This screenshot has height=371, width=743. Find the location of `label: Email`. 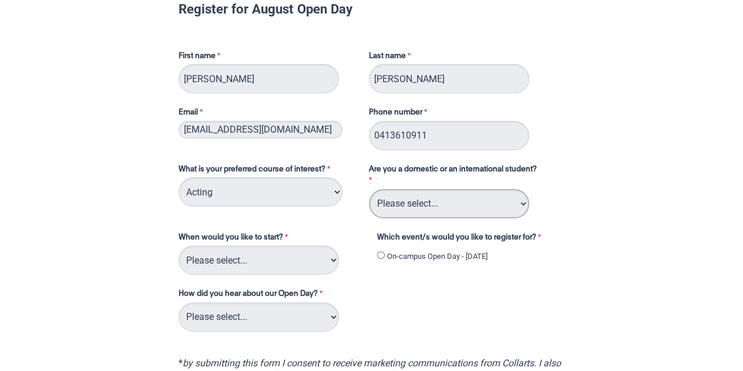

label: Email is located at coordinates (268, 114).